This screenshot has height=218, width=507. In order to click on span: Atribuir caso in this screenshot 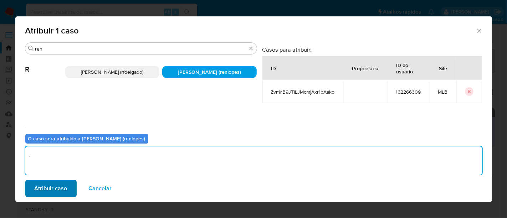, I will do `click(51, 188)`.